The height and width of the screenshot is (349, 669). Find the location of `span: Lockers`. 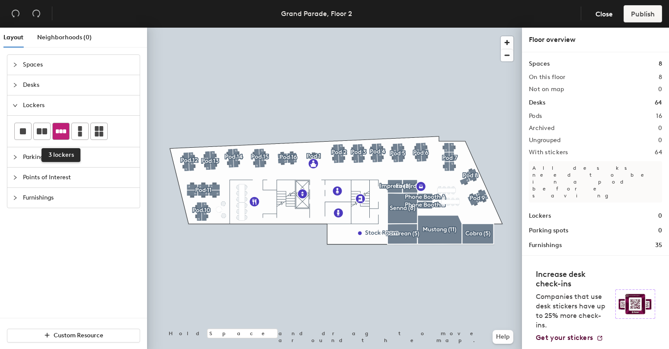

span: Lockers is located at coordinates (79, 106).